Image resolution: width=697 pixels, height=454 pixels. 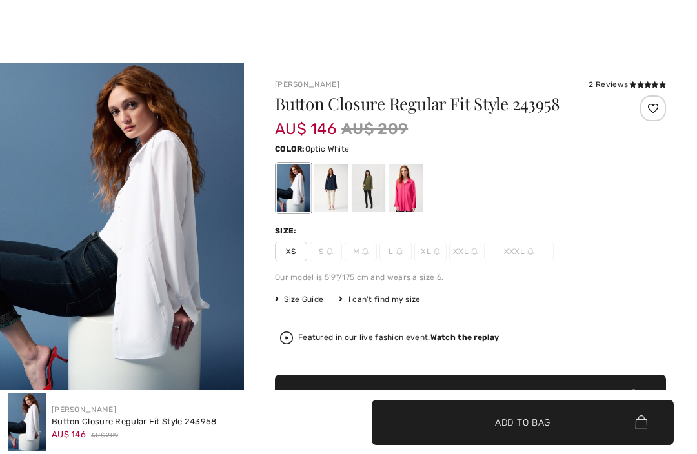 What do you see at coordinates (438, 104) in the screenshot?
I see `h1: Button Closure Regular Fit Style 243958` at bounding box center [438, 104].